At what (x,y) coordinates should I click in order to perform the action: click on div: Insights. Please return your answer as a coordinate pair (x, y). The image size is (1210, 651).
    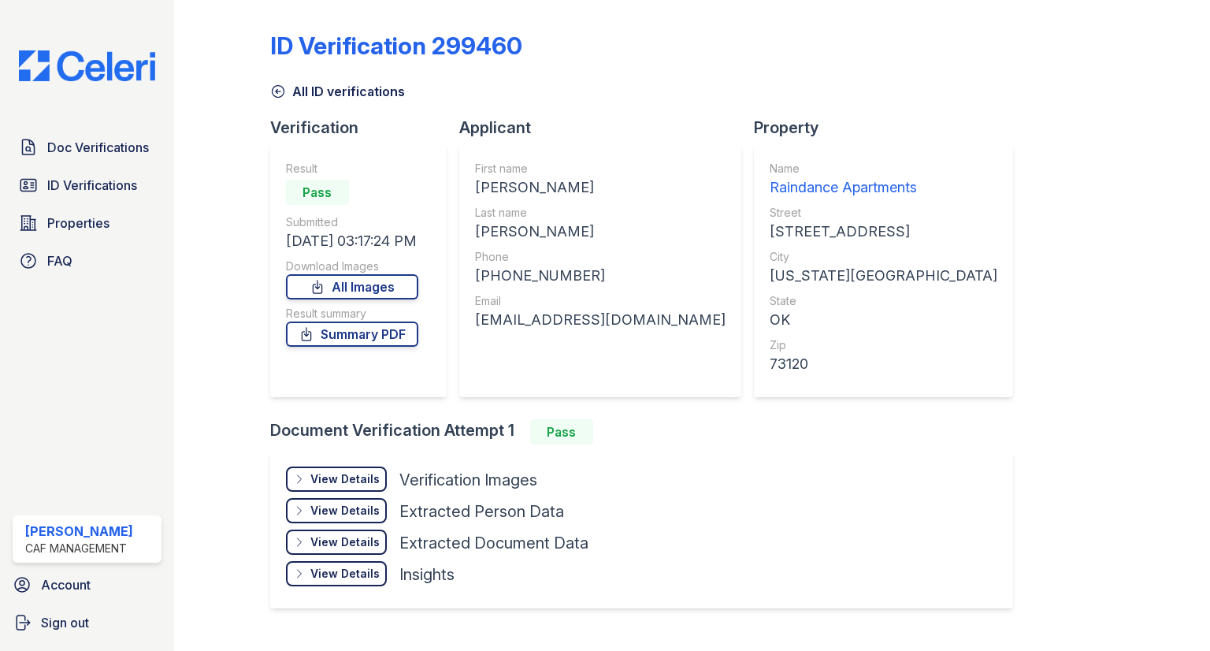
    Looking at the image, I should click on (427, 574).